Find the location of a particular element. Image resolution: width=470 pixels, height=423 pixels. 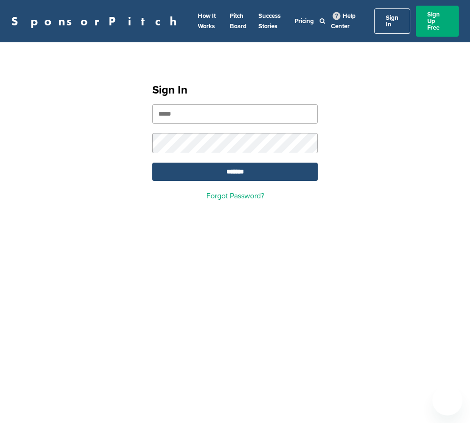

a: Pricing is located at coordinates (304, 21).